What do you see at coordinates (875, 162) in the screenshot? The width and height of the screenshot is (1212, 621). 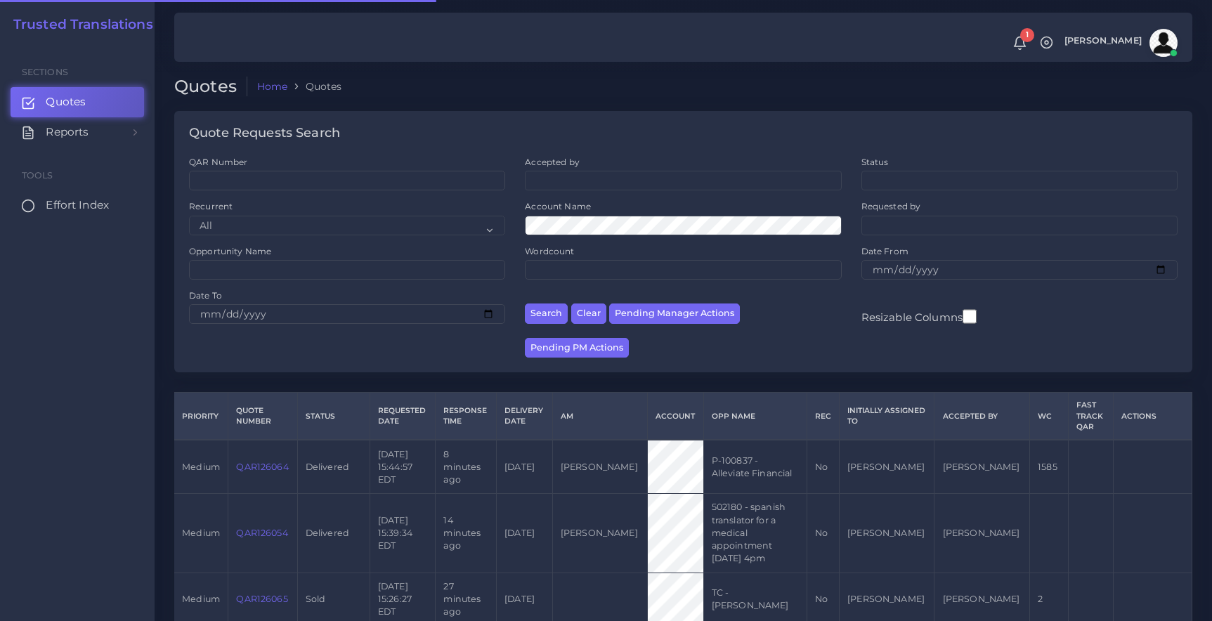 I see `label: Status` at bounding box center [875, 162].